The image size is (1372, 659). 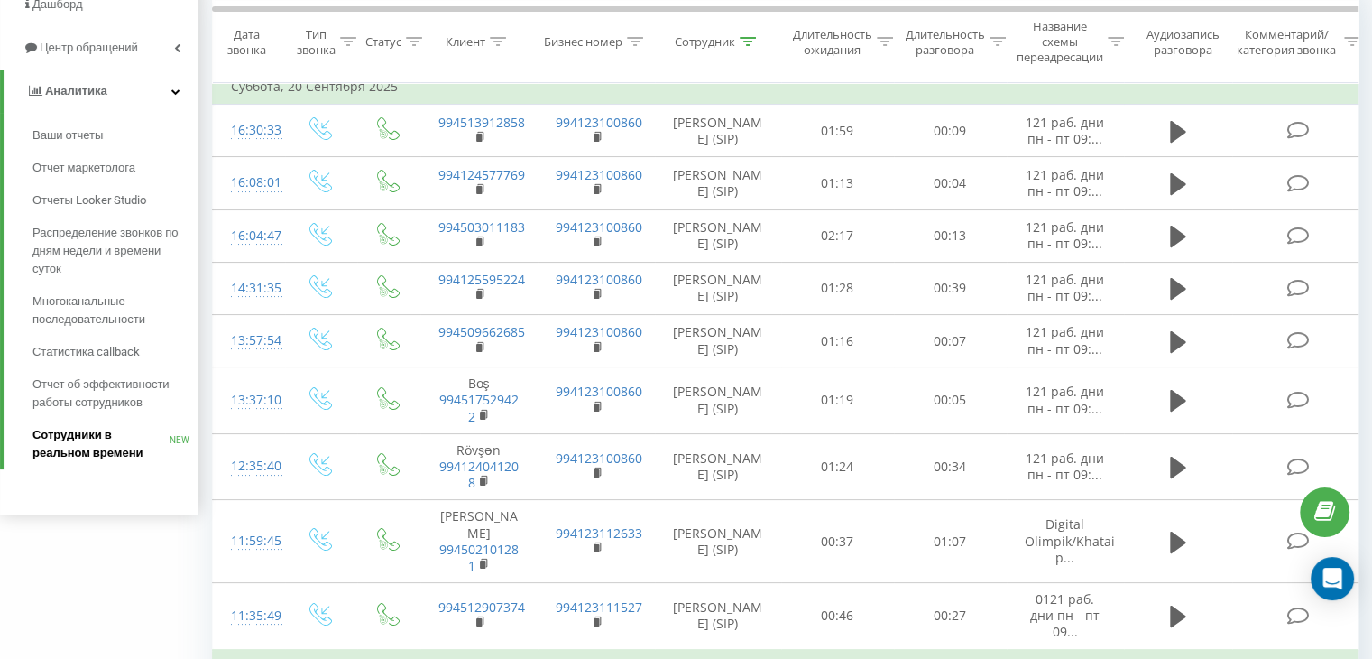 I want to click on a: Сотрудники в реальном времениNEW, so click(x=115, y=444).